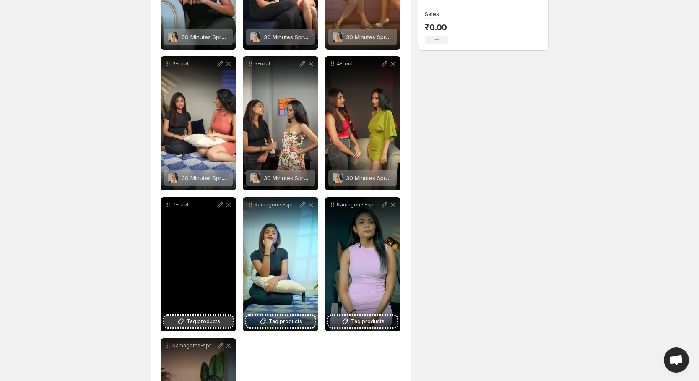  I want to click on div: 7-reelTag products, so click(198, 264).